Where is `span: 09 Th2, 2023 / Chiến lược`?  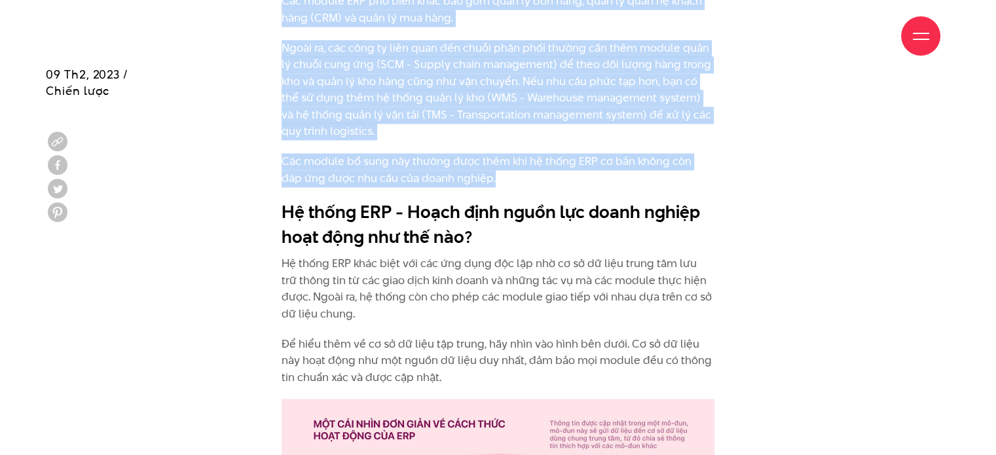 span: 09 Th2, 2023 / Chiến lược is located at coordinates (87, 82).